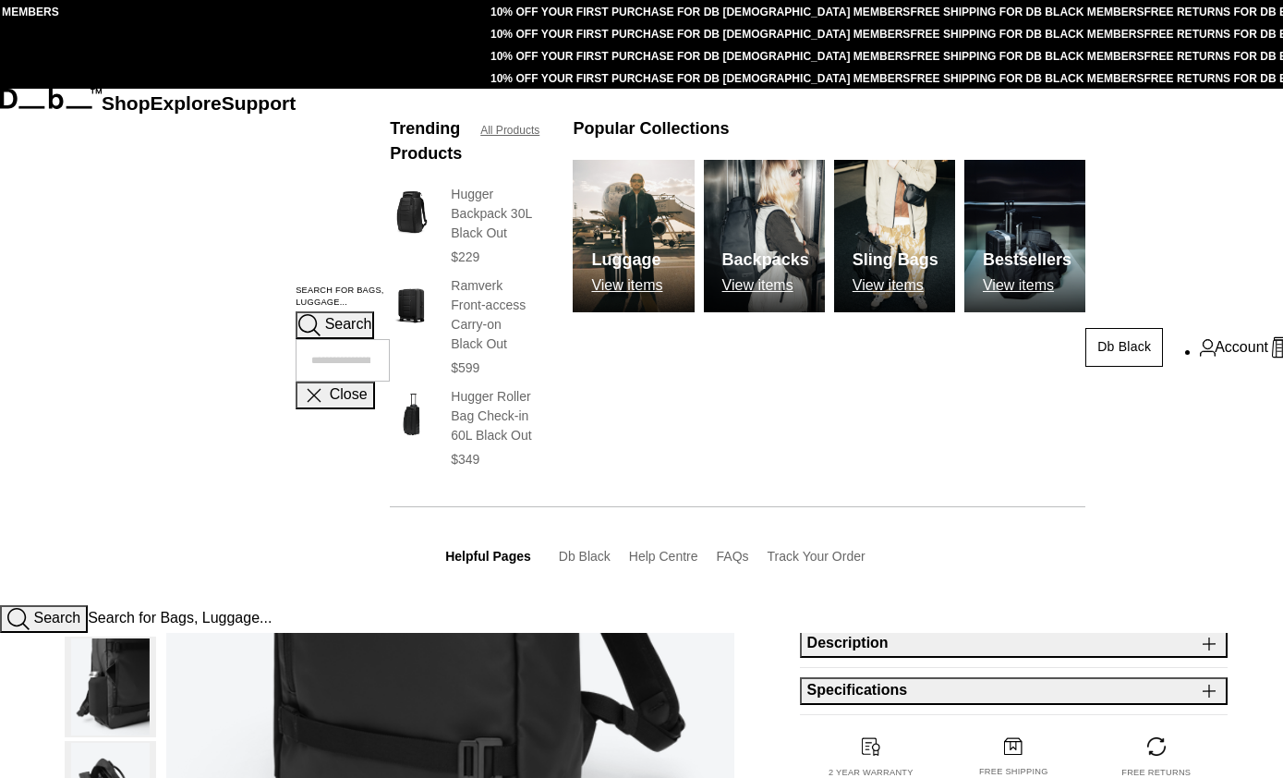 This screenshot has height=778, width=1283. What do you see at coordinates (463, 327) in the screenshot?
I see `a: Ramverk Front-access Carry-on Black Out Ramverk Front-access Carry-on Black Out $599` at bounding box center [463, 327].